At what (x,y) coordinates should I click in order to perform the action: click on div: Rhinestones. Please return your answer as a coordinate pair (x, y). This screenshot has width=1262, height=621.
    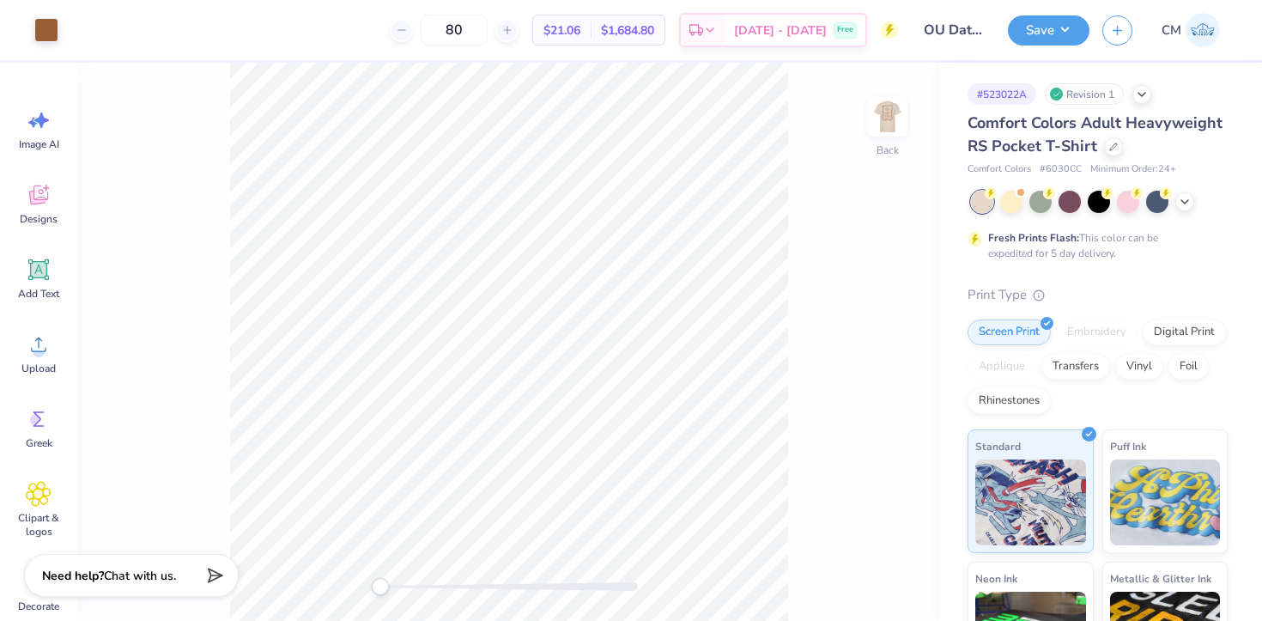
    Looking at the image, I should click on (1009, 401).